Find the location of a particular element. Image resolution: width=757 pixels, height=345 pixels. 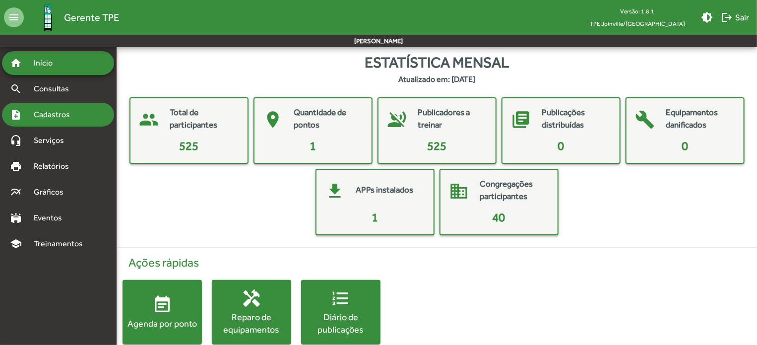

mat-card-title: Publicadores a treinar is located at coordinates (452, 119).